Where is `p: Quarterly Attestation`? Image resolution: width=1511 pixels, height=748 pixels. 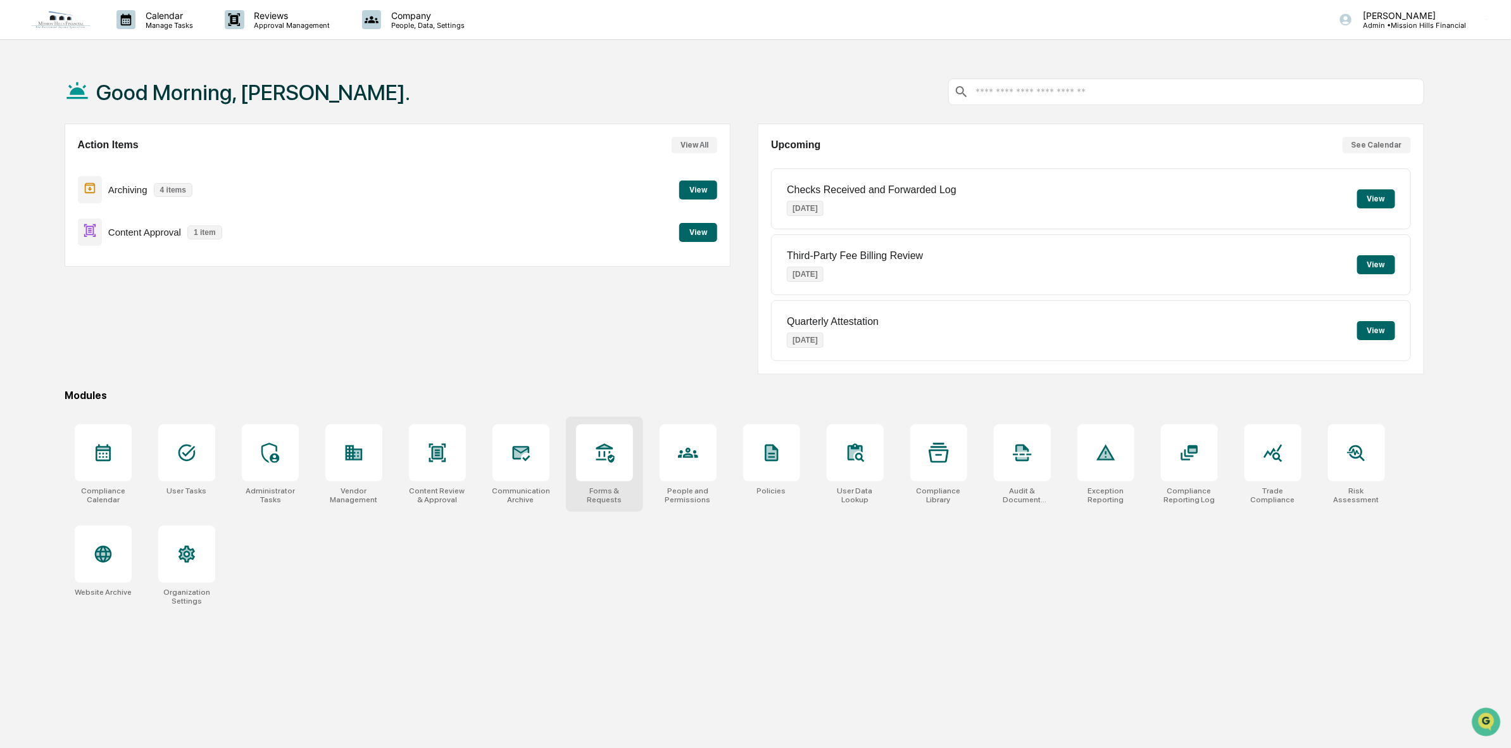 p: Quarterly Attestation is located at coordinates (833, 322).